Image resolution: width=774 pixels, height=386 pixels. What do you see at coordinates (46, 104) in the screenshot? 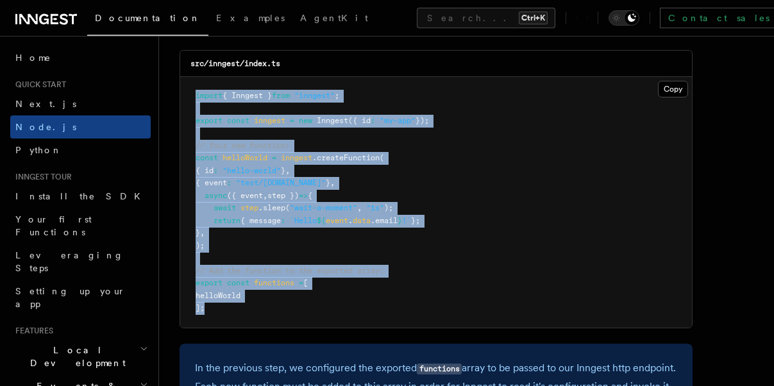
I see `span: Next.js` at bounding box center [46, 104].